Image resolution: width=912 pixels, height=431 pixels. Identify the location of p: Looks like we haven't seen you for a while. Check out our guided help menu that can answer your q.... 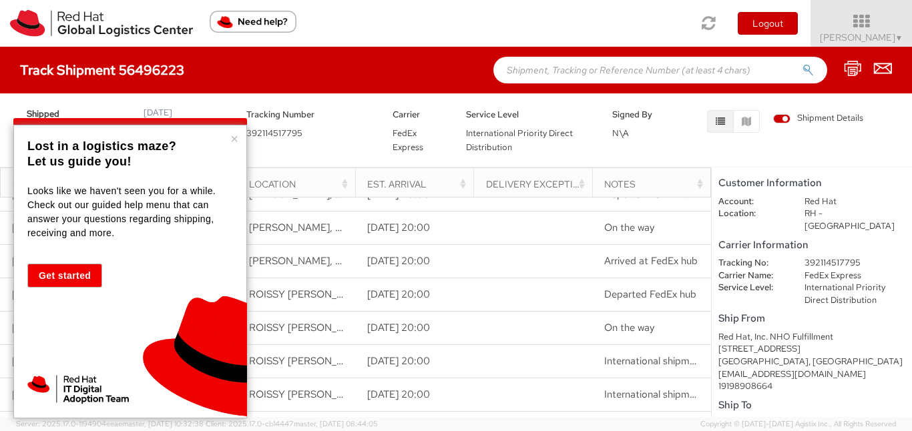
(128, 212).